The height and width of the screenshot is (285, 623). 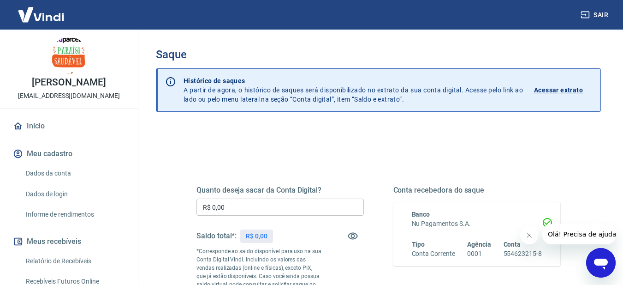 I want to click on h5: Saldo total*:, so click(x=216, y=236).